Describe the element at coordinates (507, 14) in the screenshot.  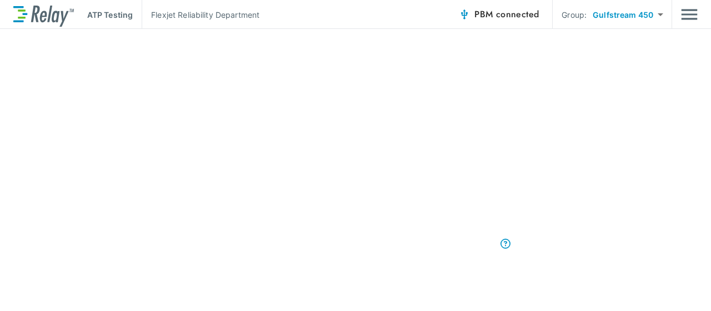
I see `span: PBM` at that location.